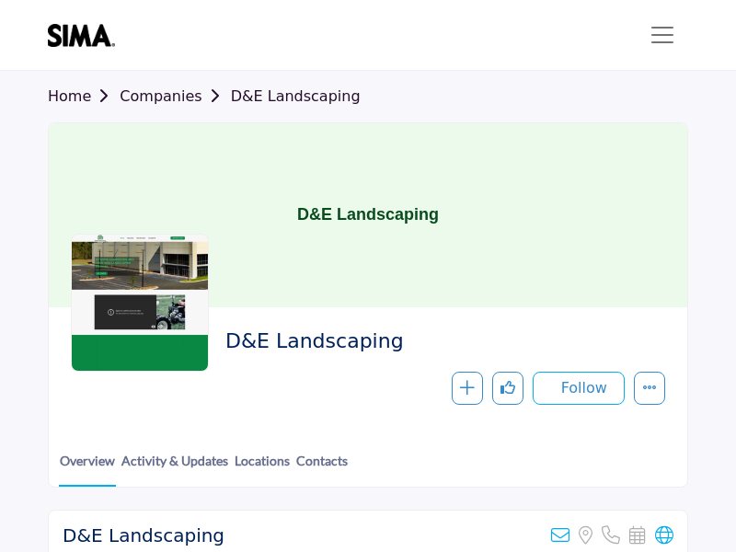  I want to click on button: Toggle navigation, so click(662, 35).